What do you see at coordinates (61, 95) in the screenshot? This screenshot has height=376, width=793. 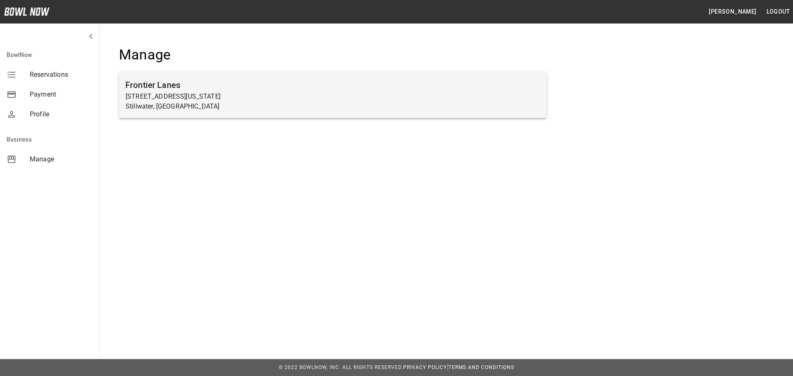 I see `span: Payment` at bounding box center [61, 95].